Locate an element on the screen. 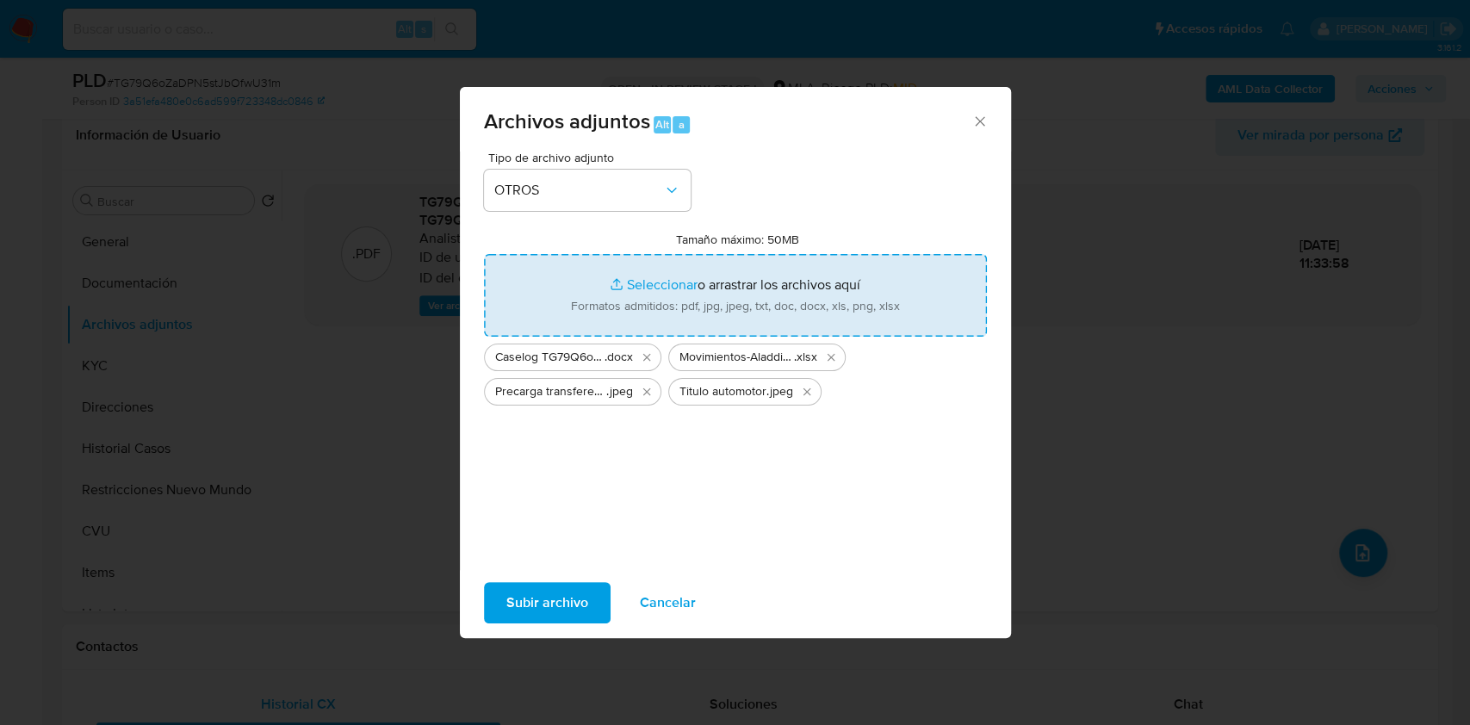 This screenshot has width=1470, height=725. span: Subir archivo is located at coordinates (547, 603).